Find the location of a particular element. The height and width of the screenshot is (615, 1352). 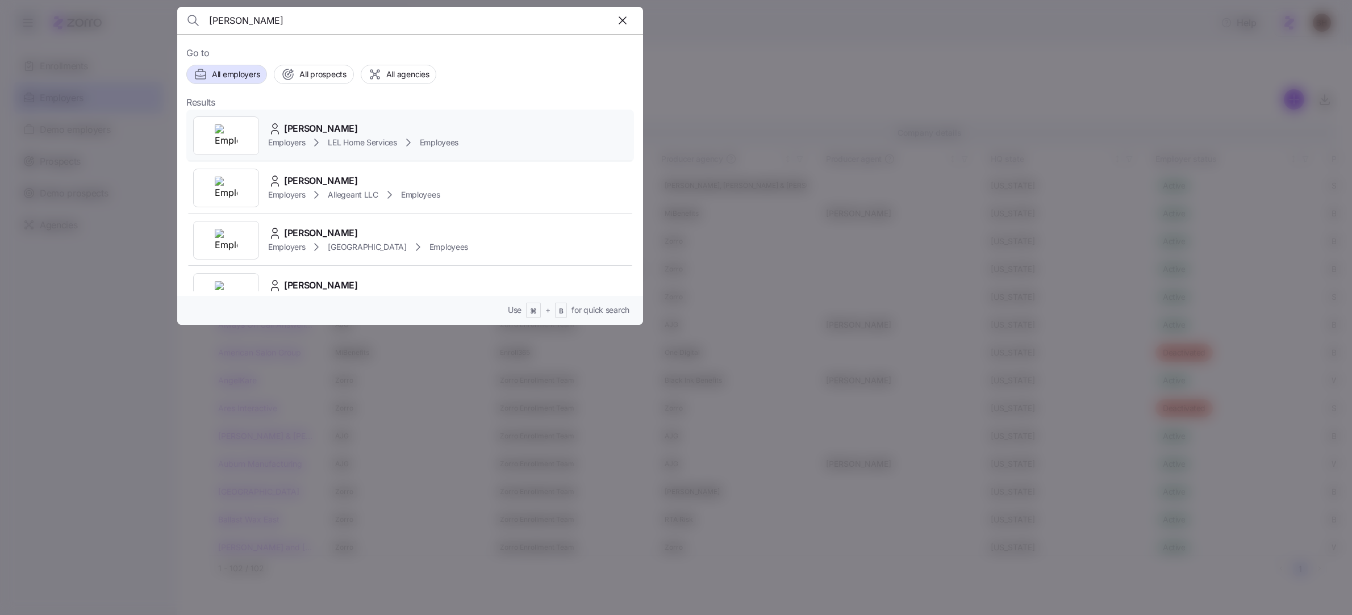

button: All employers is located at coordinates (227, 74).